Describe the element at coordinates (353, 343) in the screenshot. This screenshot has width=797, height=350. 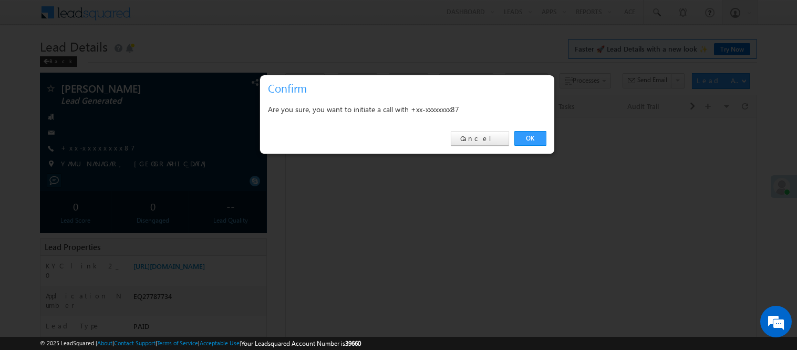
I see `span: 39660` at that location.